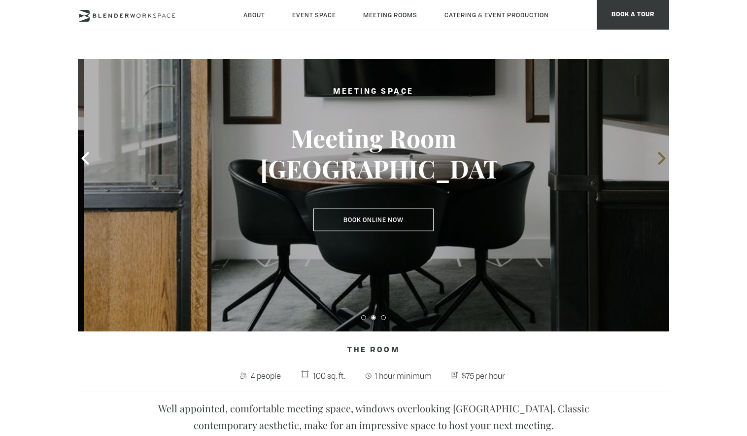 The height and width of the screenshot is (436, 747). I want to click on span: 100 sq. ft., so click(329, 376).